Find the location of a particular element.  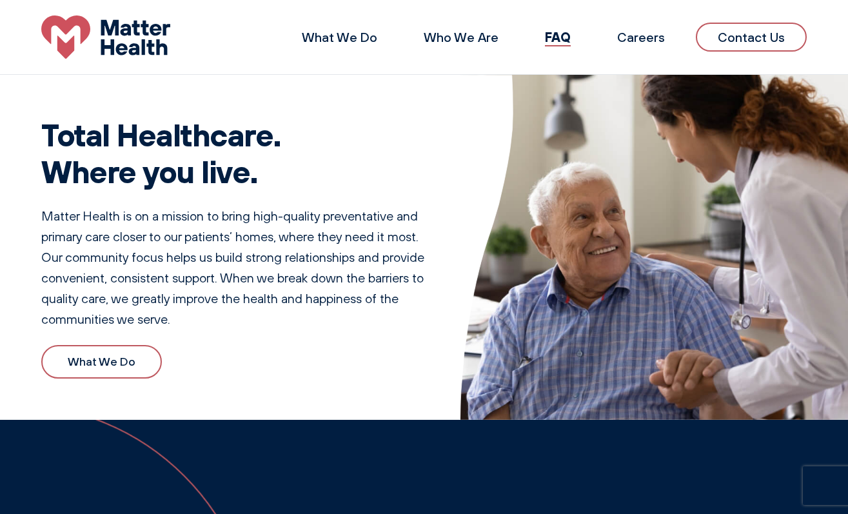

p: Matter Health is on a mission to bring high-quality preventative and primary care closer to our p... is located at coordinates (235, 268).